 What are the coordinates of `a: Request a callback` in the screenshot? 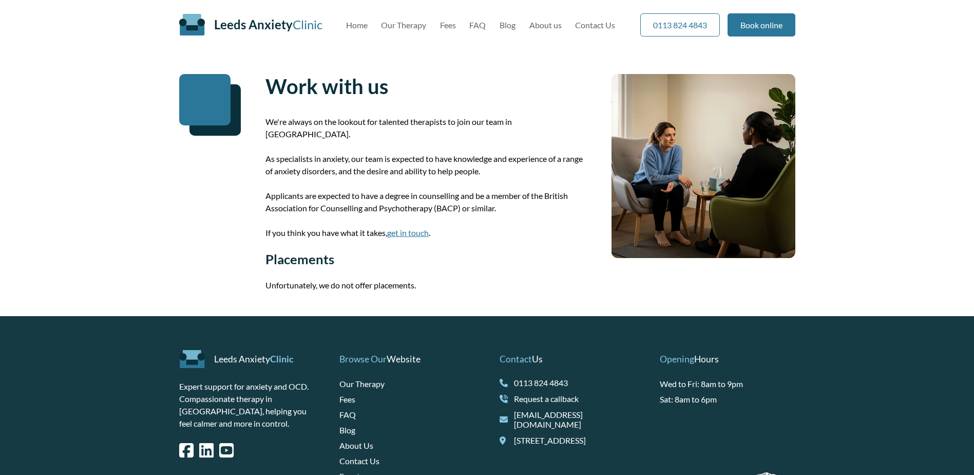 It's located at (575, 398).